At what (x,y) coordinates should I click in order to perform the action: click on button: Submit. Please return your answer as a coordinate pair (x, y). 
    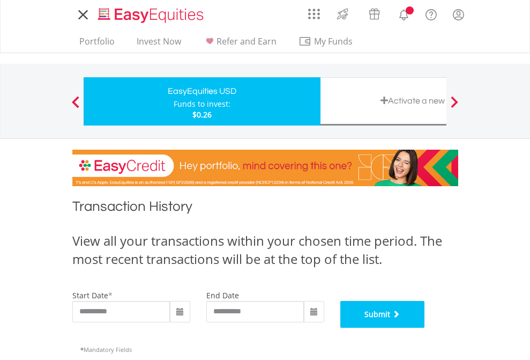
    Looking at the image, I should click on (383, 314).